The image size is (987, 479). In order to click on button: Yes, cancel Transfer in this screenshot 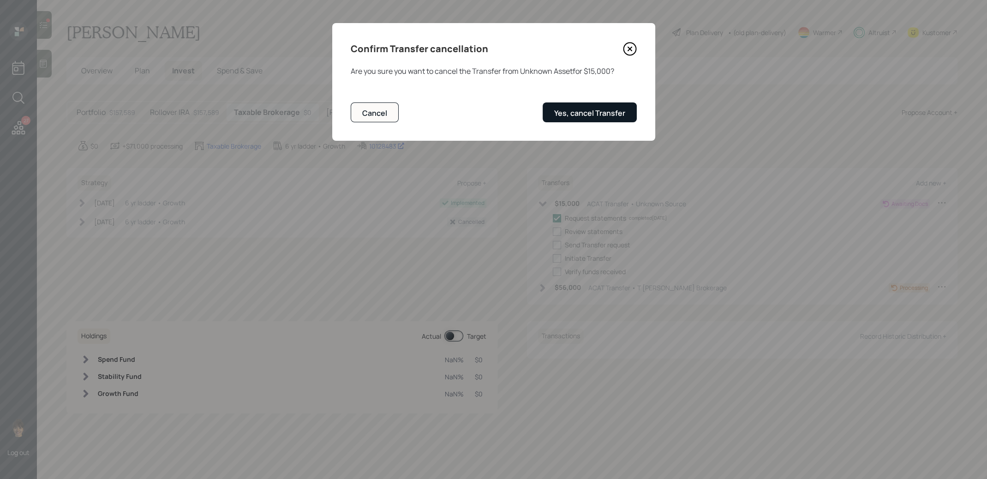, I will do `click(590, 112)`.